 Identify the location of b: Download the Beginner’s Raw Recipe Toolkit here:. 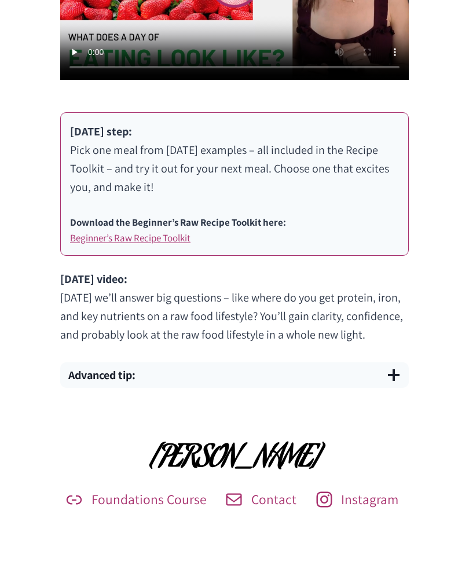
(178, 222).